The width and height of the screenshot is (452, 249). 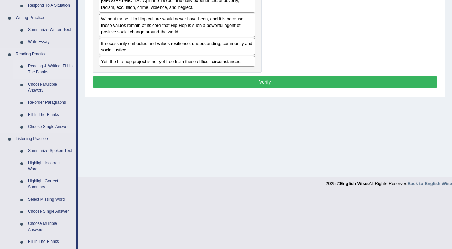 What do you see at coordinates (50, 42) in the screenshot?
I see `a: Write Essay` at bounding box center [50, 42].